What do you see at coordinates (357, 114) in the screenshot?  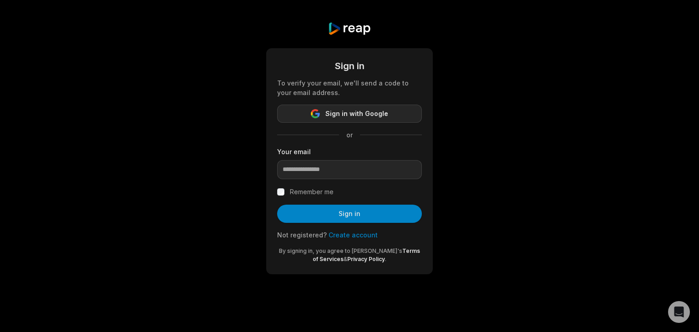 I see `span: Sign in with Google` at bounding box center [357, 114].